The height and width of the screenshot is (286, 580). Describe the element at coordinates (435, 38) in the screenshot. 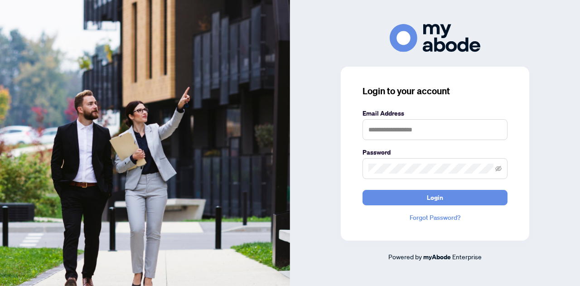

I see `img: ma-logo` at that location.